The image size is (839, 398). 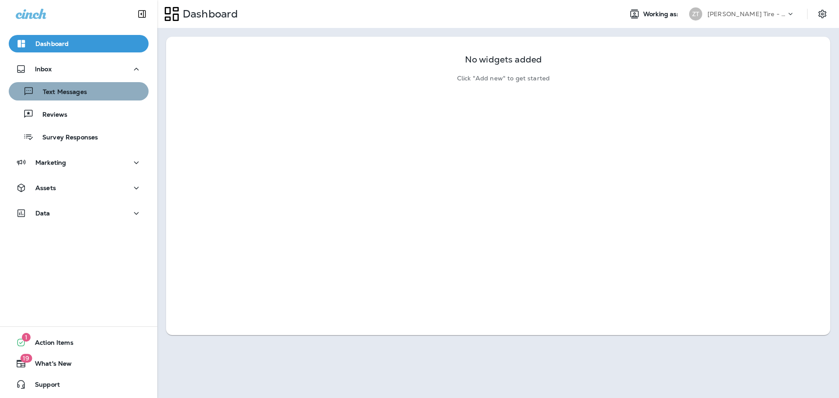 I want to click on span: 1, so click(x=26, y=337).